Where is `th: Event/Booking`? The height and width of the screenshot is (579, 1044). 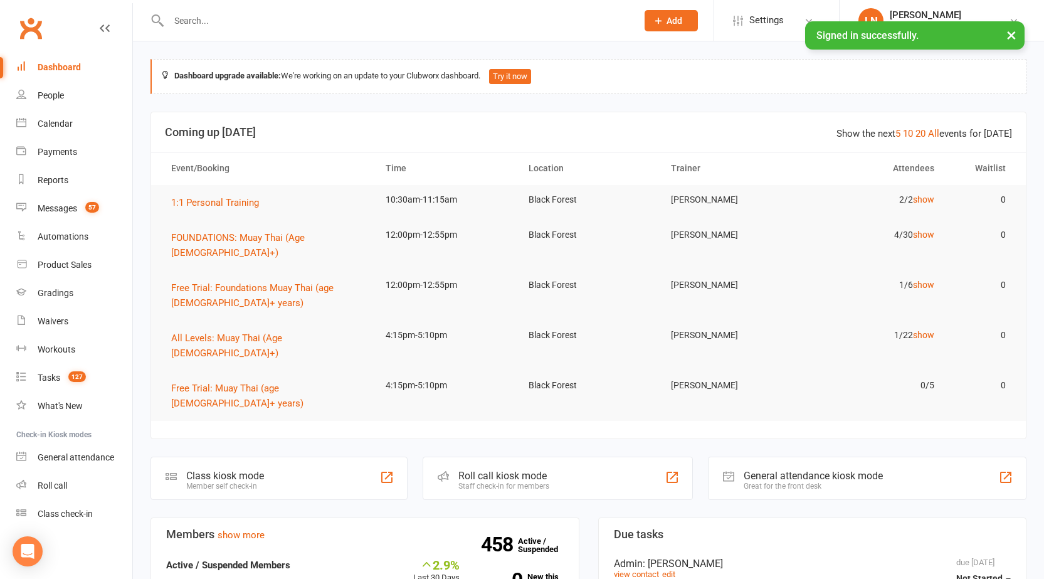 th: Event/Booking is located at coordinates (267, 168).